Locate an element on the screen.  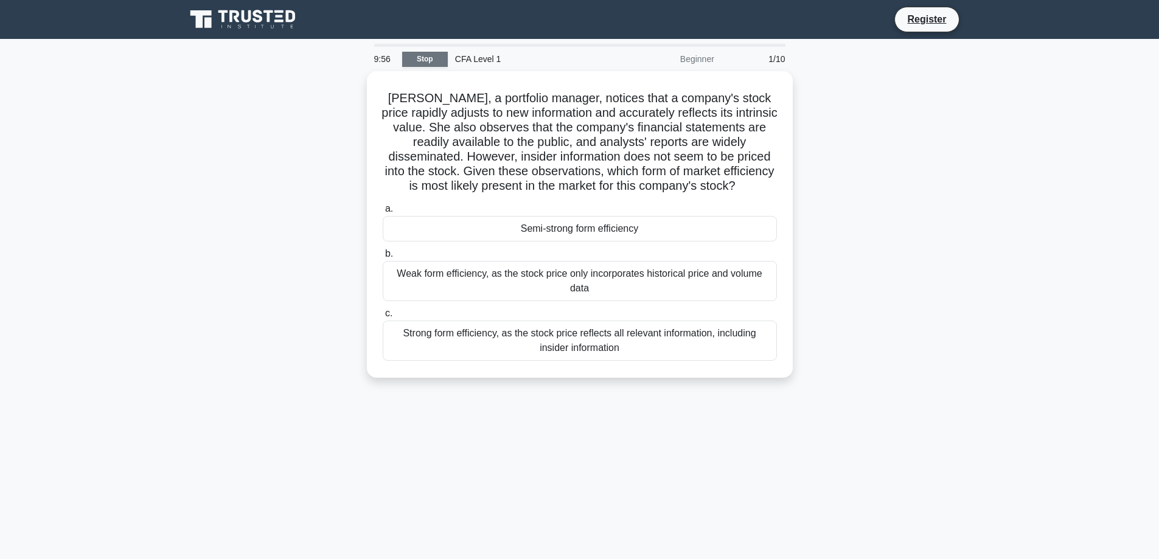
a: Register is located at coordinates (926, 19).